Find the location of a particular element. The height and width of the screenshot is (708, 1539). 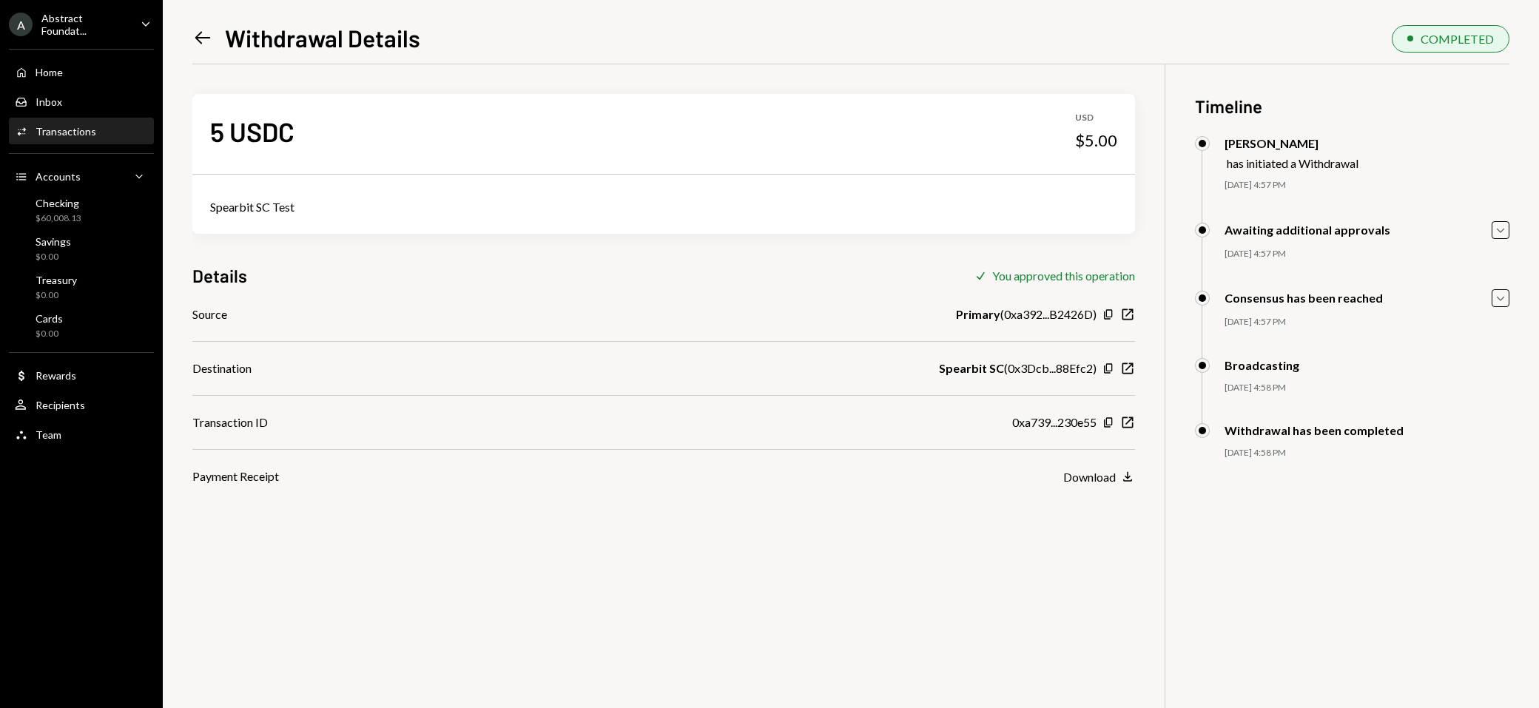

div: has initiated a Withdrawal is located at coordinates (1292, 163).